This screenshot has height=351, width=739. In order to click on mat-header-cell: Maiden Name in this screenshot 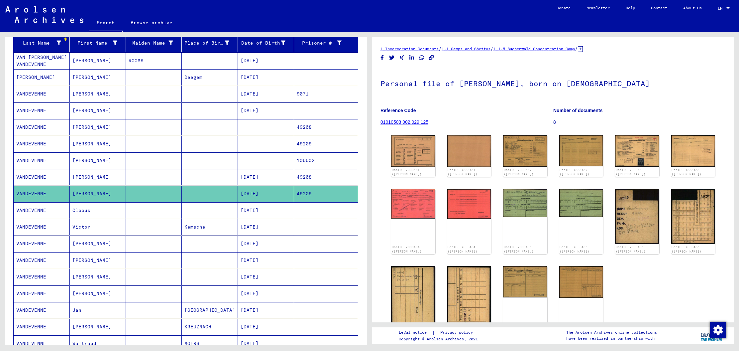, I will do `click(154, 43)`.